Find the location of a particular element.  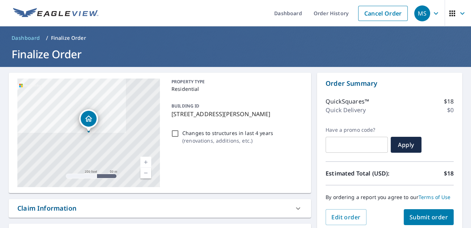

nav: breadcrumb is located at coordinates (236, 38).